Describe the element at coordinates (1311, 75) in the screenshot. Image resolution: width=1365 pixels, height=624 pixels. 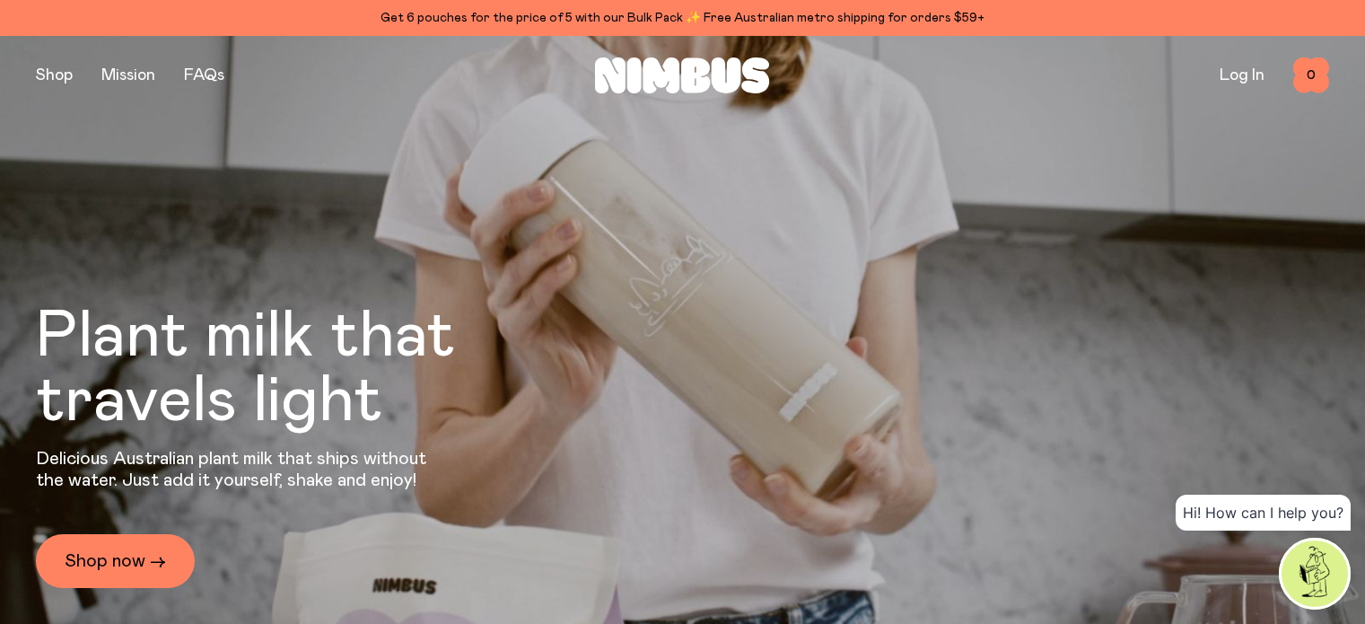
I see `span: 0` at that location.